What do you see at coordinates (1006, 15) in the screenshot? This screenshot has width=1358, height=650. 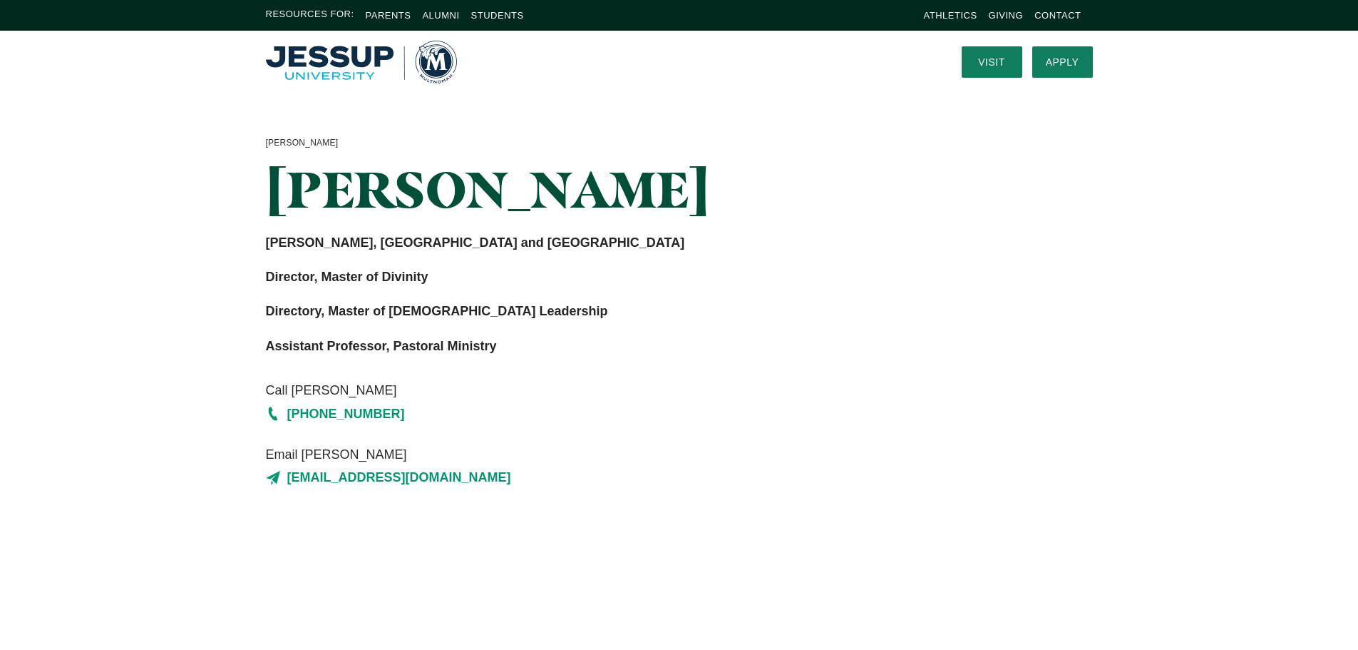 I see `a: Giving` at bounding box center [1006, 15].